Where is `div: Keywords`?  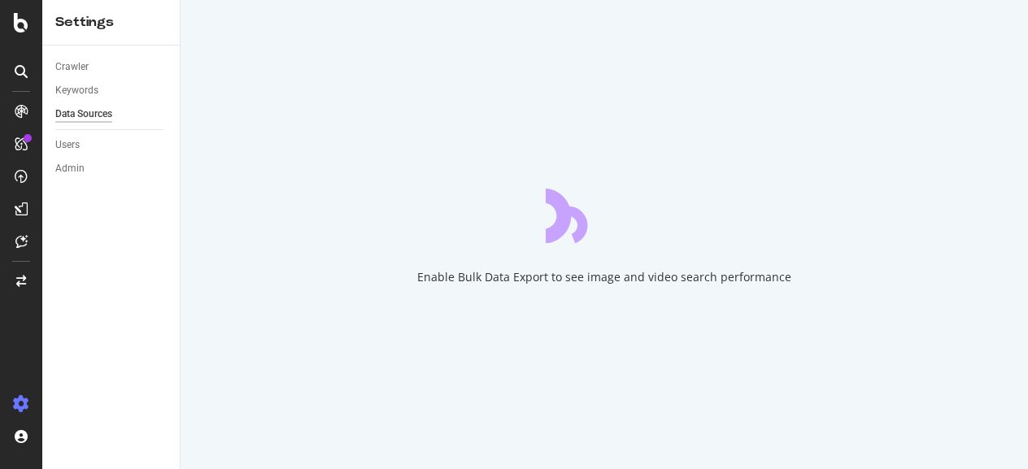
div: Keywords is located at coordinates (76, 90).